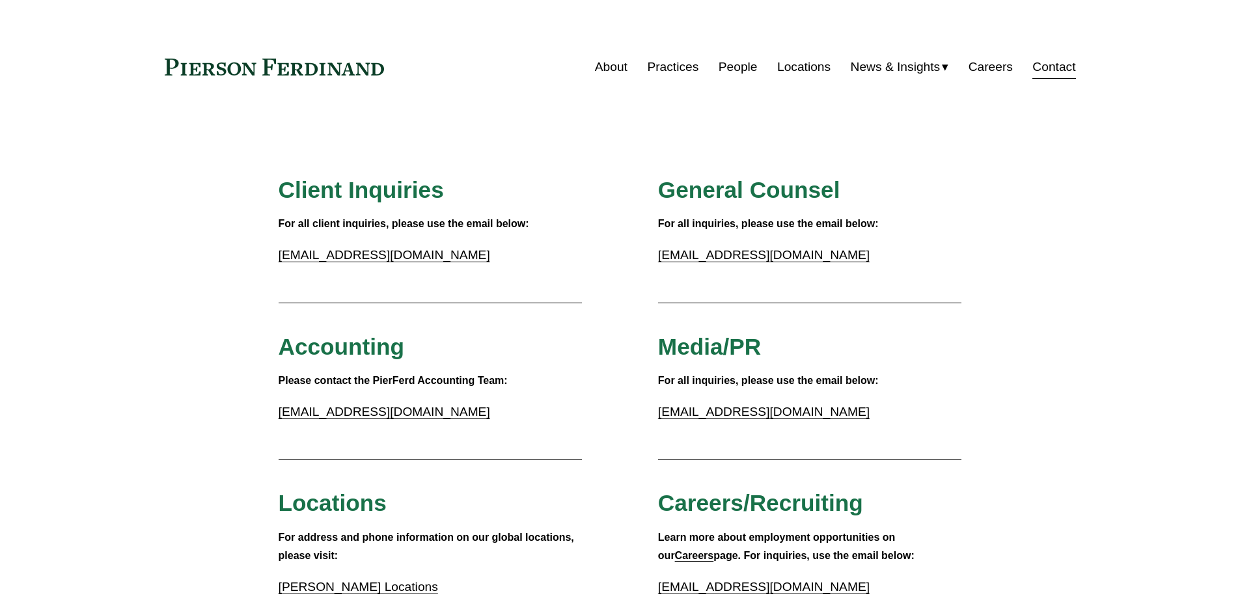  I want to click on a: People, so click(738, 67).